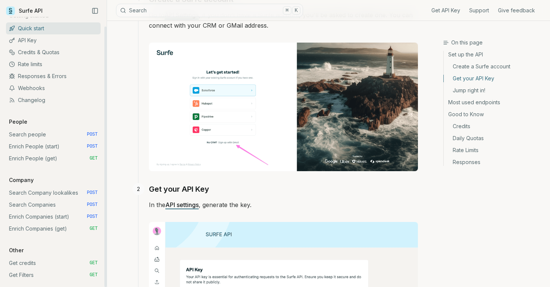  I want to click on p: People, so click(18, 122).